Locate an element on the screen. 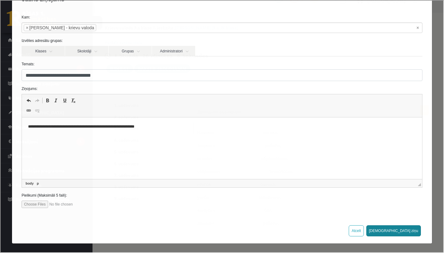 Image resolution: width=444 pixels, height=253 pixels. label: Kam: is located at coordinates (221, 17).